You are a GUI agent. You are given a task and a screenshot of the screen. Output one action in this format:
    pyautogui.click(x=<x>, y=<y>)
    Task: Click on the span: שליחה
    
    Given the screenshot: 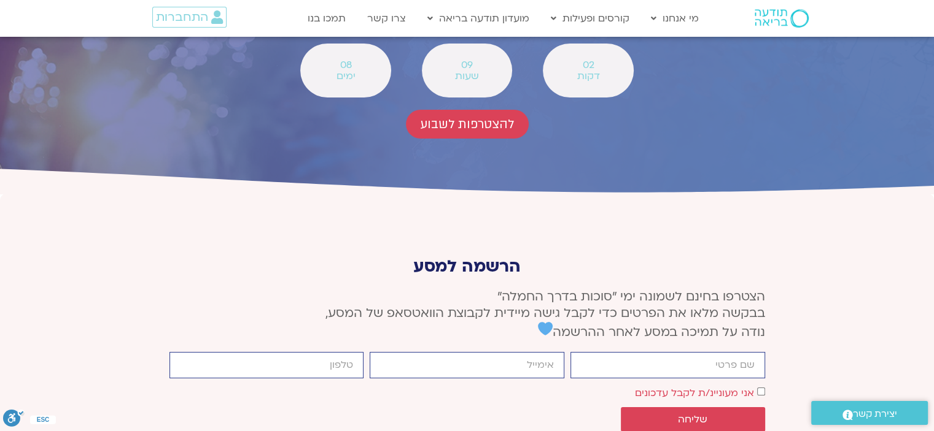 What is the action you would take?
    pyautogui.click(x=692, y=420)
    